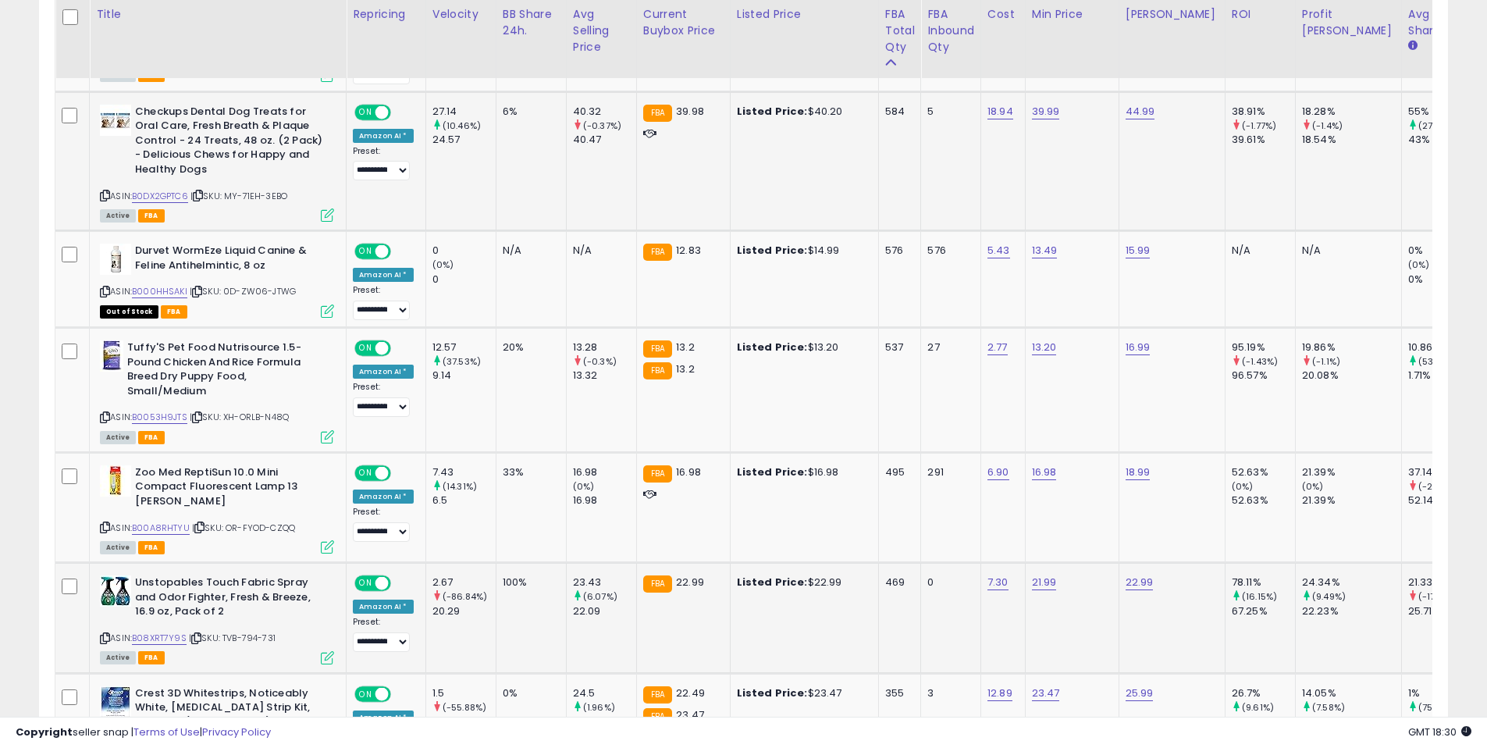 Image resolution: width=1487 pixels, height=748 pixels. Describe the element at coordinates (129, 311) in the screenshot. I see `span: All listings that are currently out of stock and unavailable for purchase on Amazon` at that location.